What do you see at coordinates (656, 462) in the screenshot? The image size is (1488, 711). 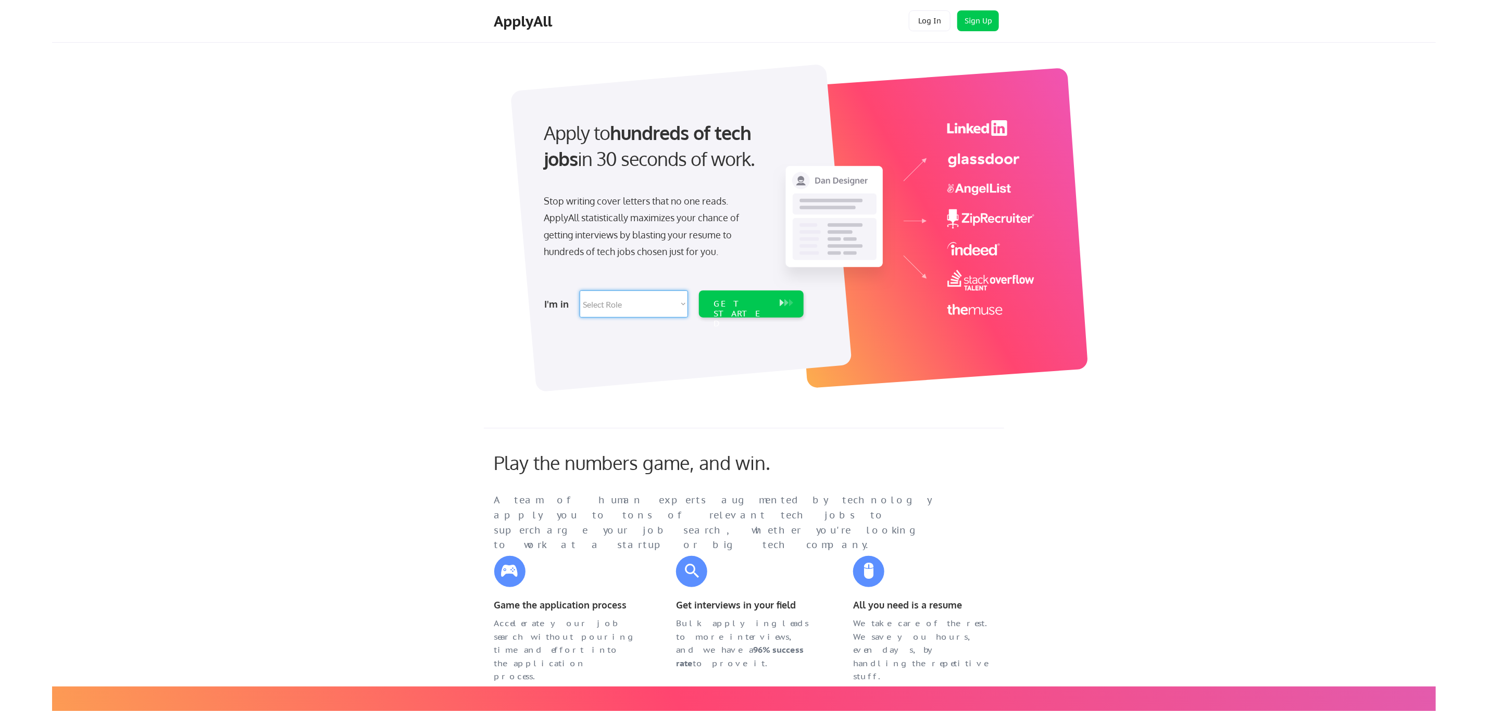 I see `div: Play the numbers game, and win.` at bounding box center [656, 462].